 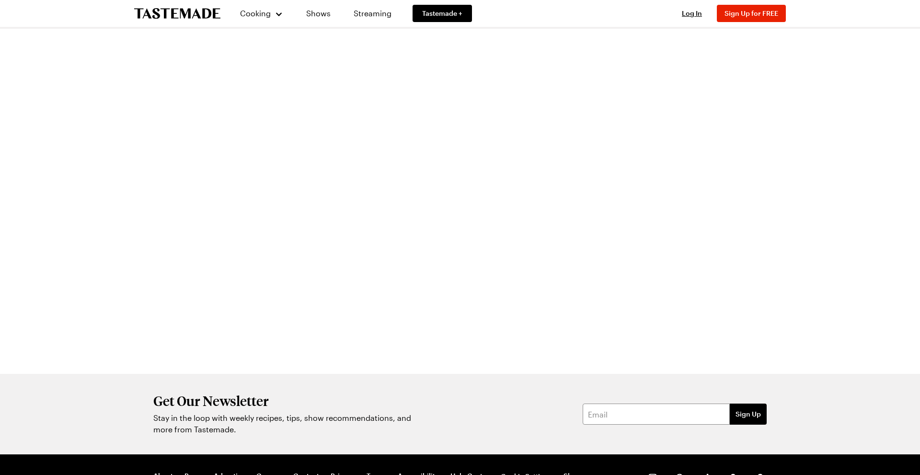 I want to click on p: Stay in the loop with weekly recipes, tips, show recommendations, and more from Tastemade., so click(x=285, y=424).